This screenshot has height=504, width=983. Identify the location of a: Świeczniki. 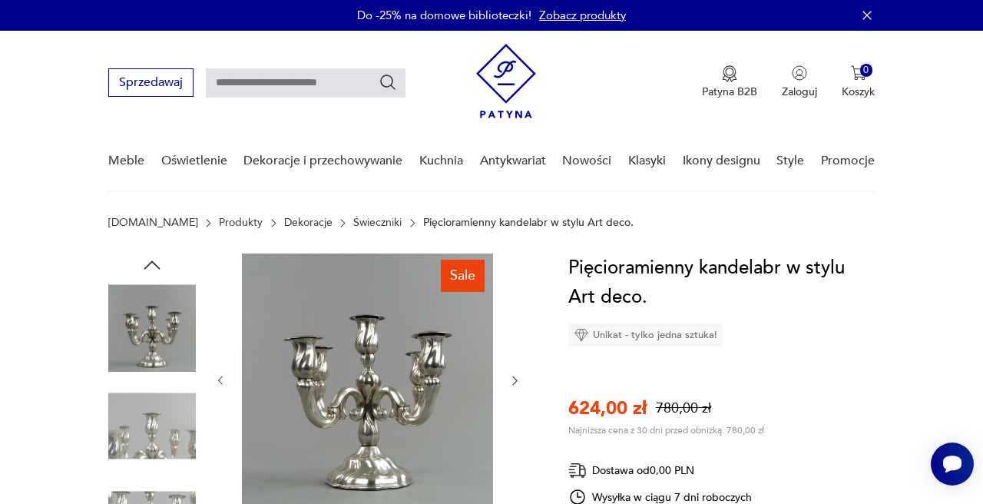
(377, 223).